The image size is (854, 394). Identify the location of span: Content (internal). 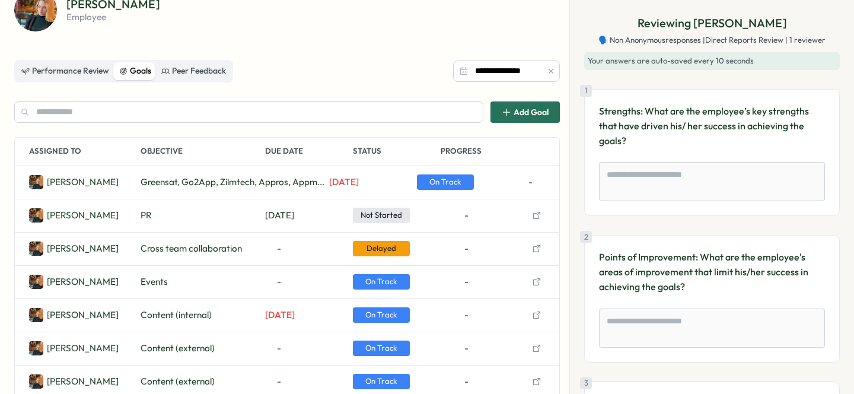
(176, 315).